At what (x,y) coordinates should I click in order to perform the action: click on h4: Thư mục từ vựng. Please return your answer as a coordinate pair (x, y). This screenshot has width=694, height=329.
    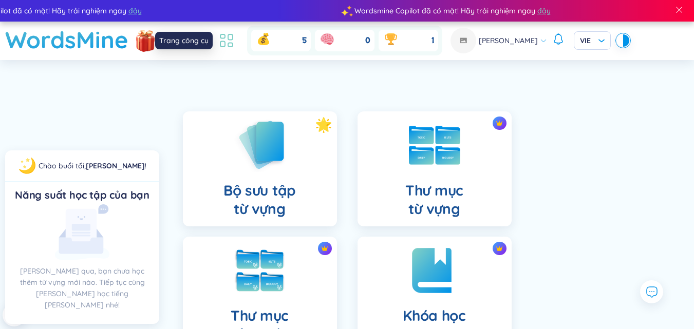
    Looking at the image, I should click on (434, 200).